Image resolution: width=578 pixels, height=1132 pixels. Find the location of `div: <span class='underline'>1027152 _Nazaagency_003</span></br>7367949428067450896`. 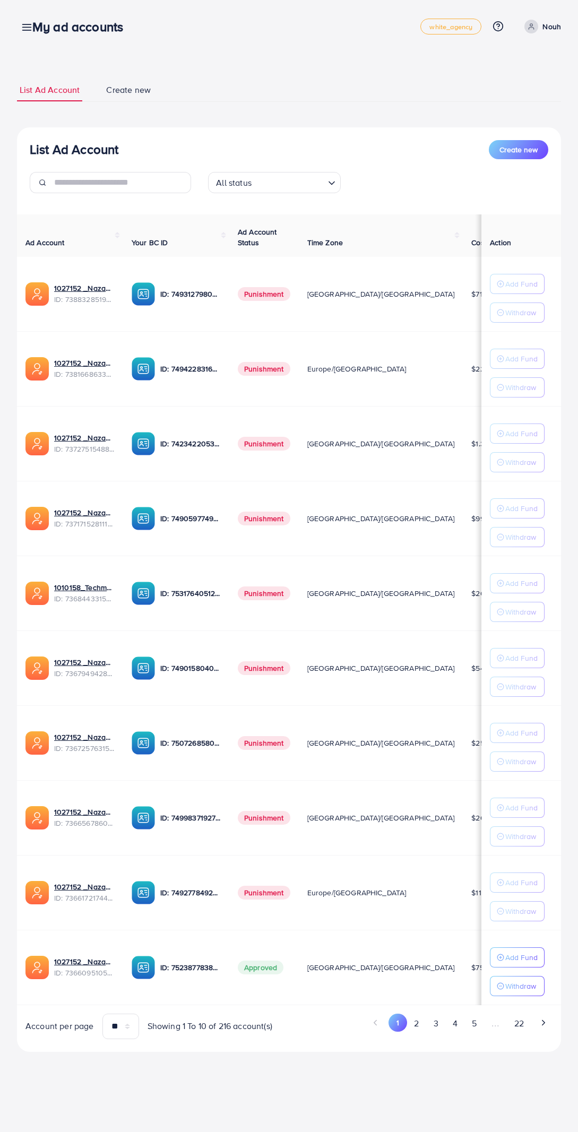

div: <span class='underline'>1027152 _Nazaagency_003</span></br>7367949428067450896 is located at coordinates (84, 667).